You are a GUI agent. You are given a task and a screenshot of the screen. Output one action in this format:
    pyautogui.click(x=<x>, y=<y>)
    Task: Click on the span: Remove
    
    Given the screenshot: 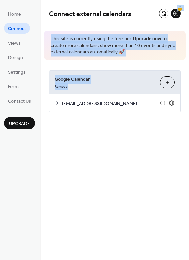 What is the action you would take?
    pyautogui.click(x=61, y=86)
    